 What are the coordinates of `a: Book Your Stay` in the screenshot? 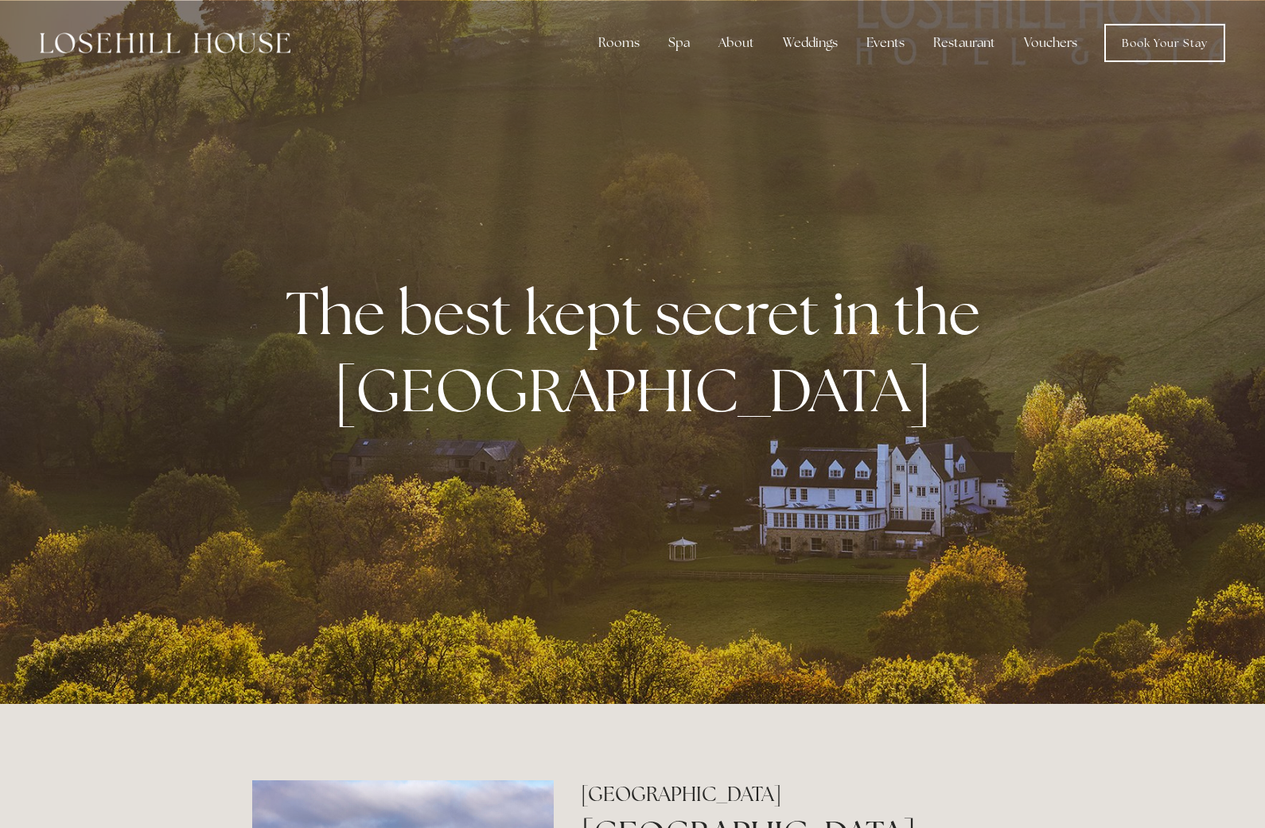 It's located at (1165, 43).